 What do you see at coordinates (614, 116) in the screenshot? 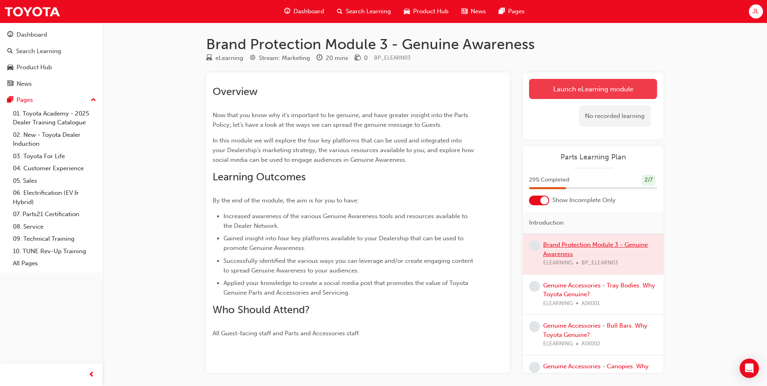
I see `div: No recorded learning` at bounding box center [614, 116].